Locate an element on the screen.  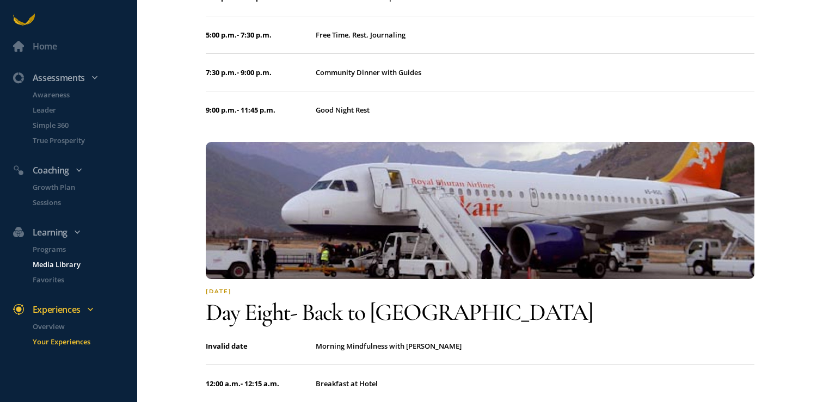
img: quest-1756316560955.jpg is located at coordinates (480, 211).